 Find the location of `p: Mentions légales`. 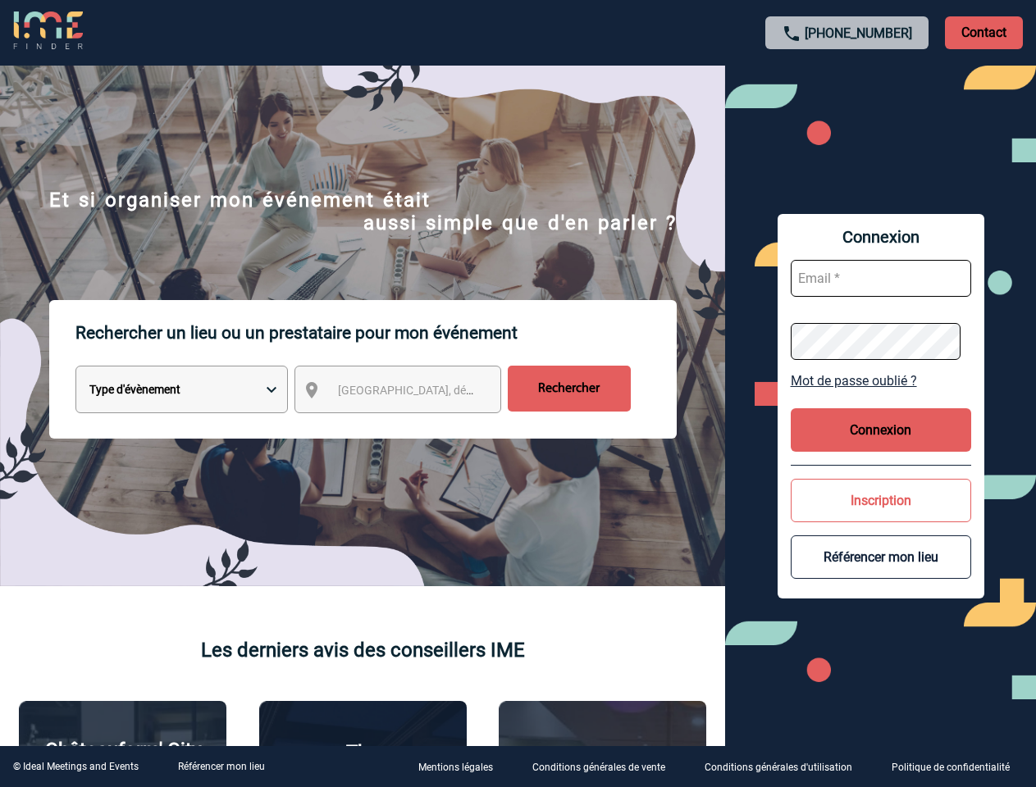

p: Mentions légales is located at coordinates (455, 768).